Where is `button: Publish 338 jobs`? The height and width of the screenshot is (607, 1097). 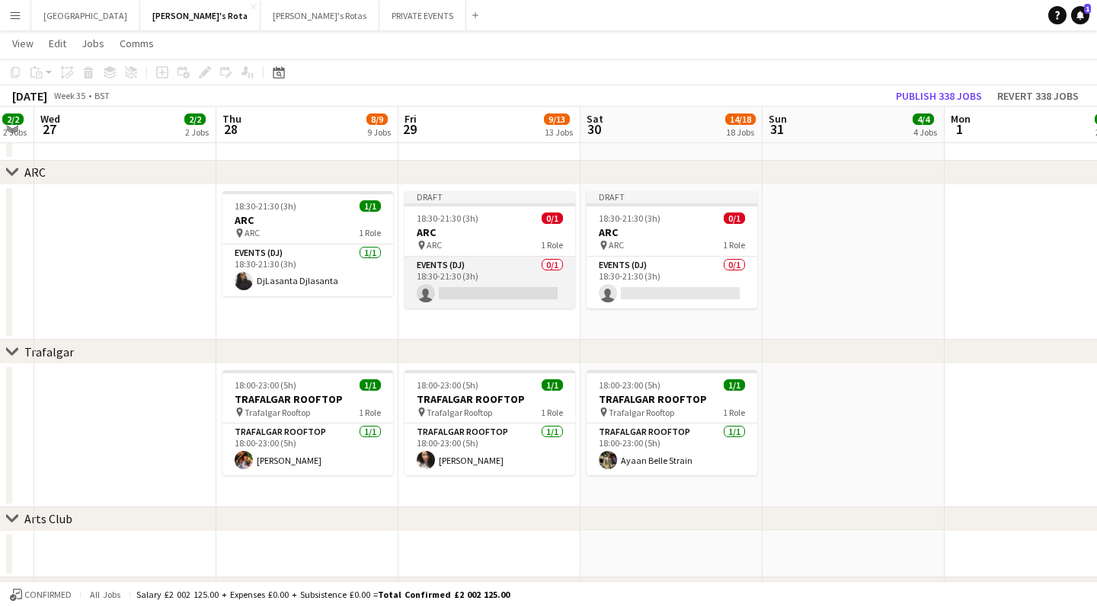
button: Publish 338 jobs is located at coordinates (939, 96).